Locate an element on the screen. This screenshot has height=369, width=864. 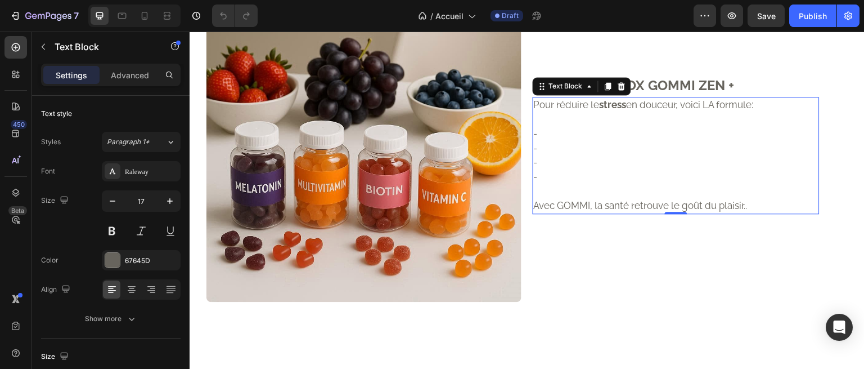
strong: stress is located at coordinates (424, 73).